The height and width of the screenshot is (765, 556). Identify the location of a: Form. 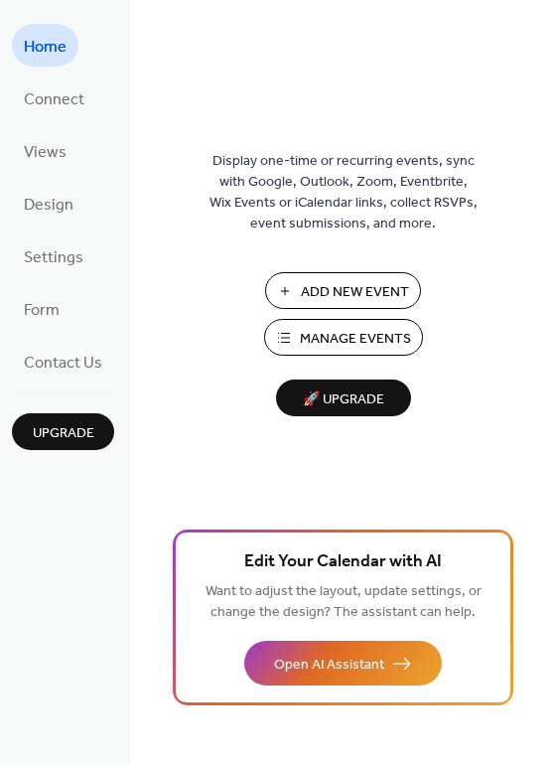
(42, 308).